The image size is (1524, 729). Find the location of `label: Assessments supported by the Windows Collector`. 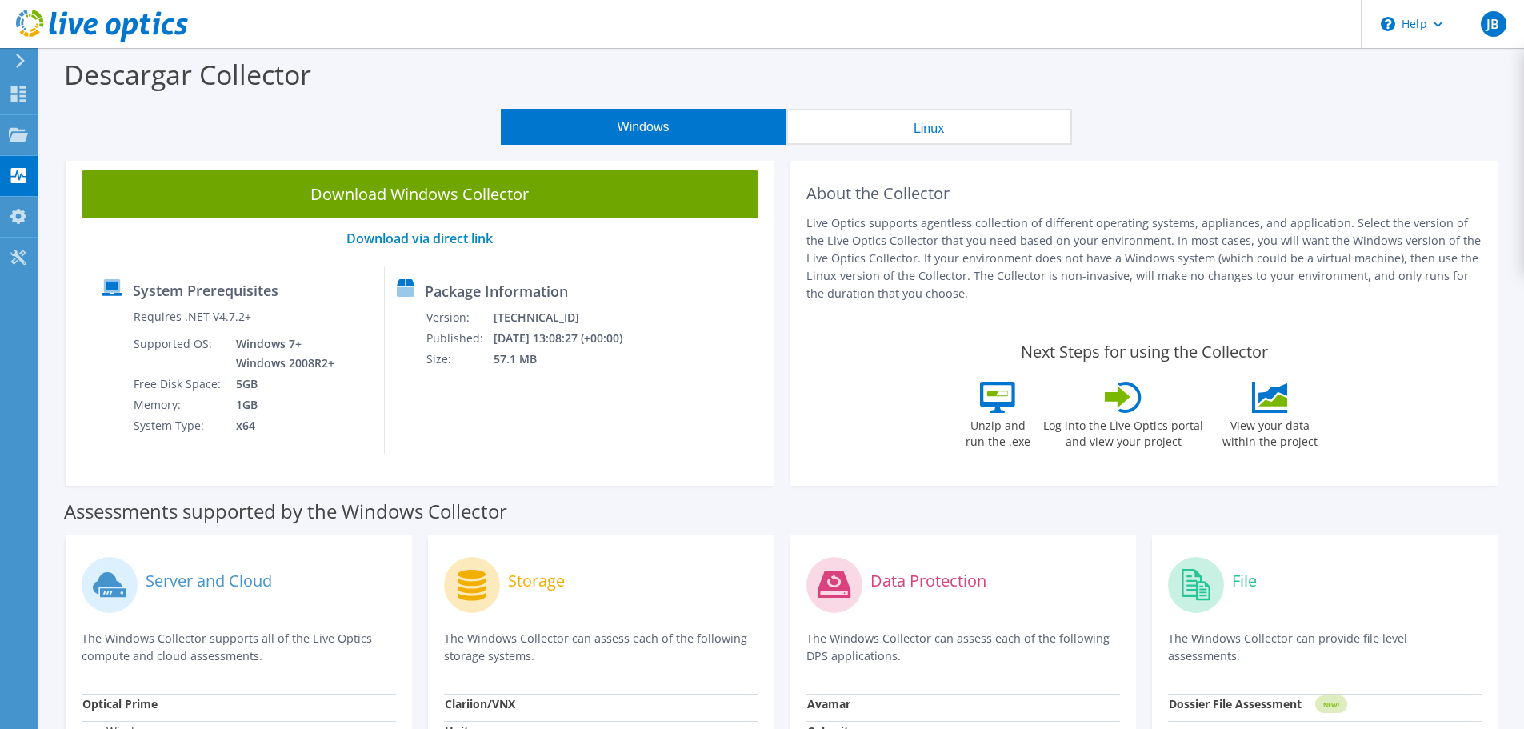

label: Assessments supported by the Windows Collector is located at coordinates (286, 511).